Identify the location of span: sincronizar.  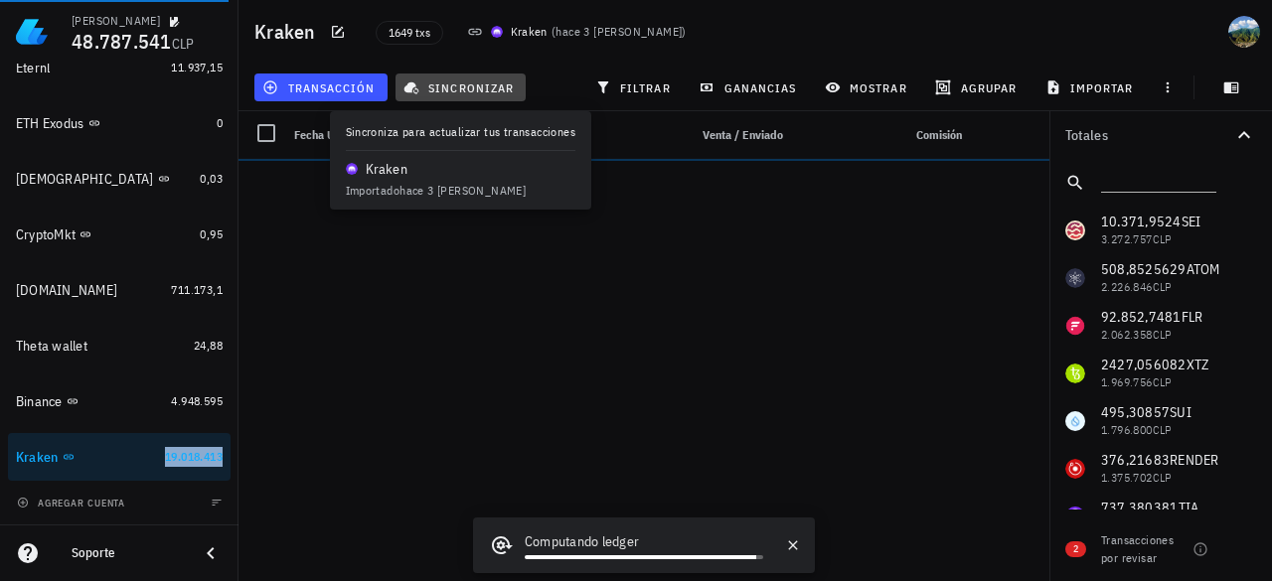
(460, 87).